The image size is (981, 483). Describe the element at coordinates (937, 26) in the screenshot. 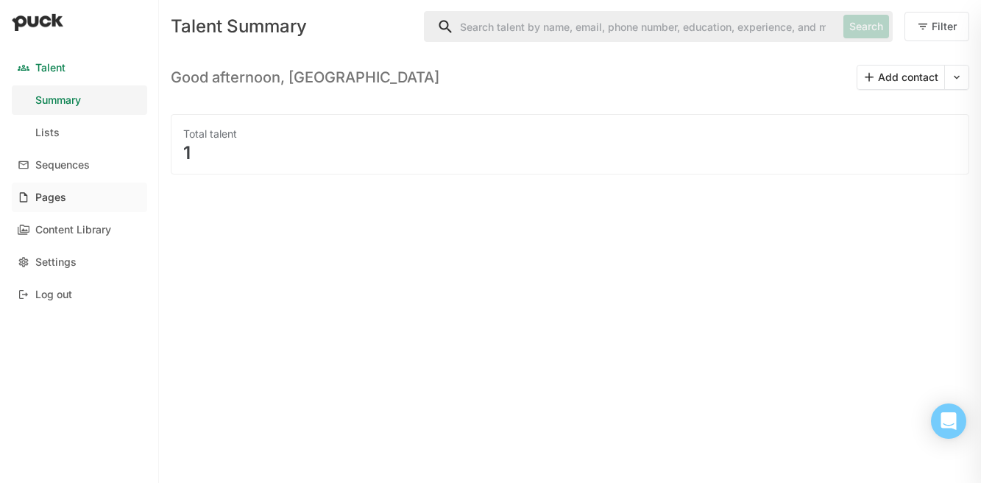

I see `button: Filter` at that location.